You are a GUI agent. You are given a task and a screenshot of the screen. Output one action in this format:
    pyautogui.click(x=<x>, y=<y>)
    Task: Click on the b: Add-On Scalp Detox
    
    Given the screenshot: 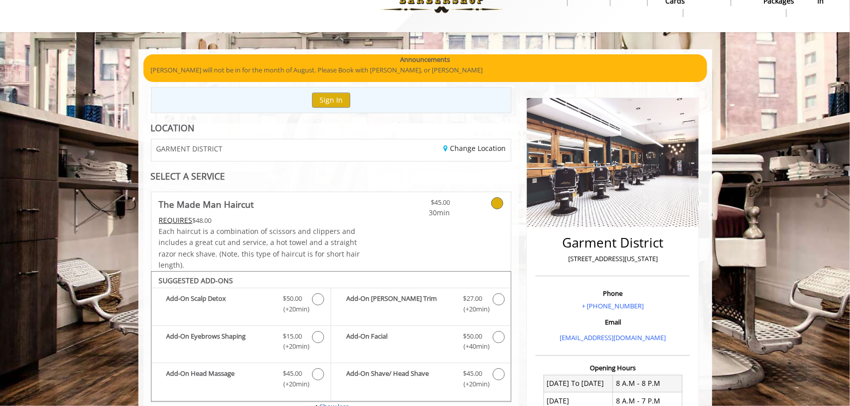 What is the action you would take?
    pyautogui.click(x=220, y=304)
    